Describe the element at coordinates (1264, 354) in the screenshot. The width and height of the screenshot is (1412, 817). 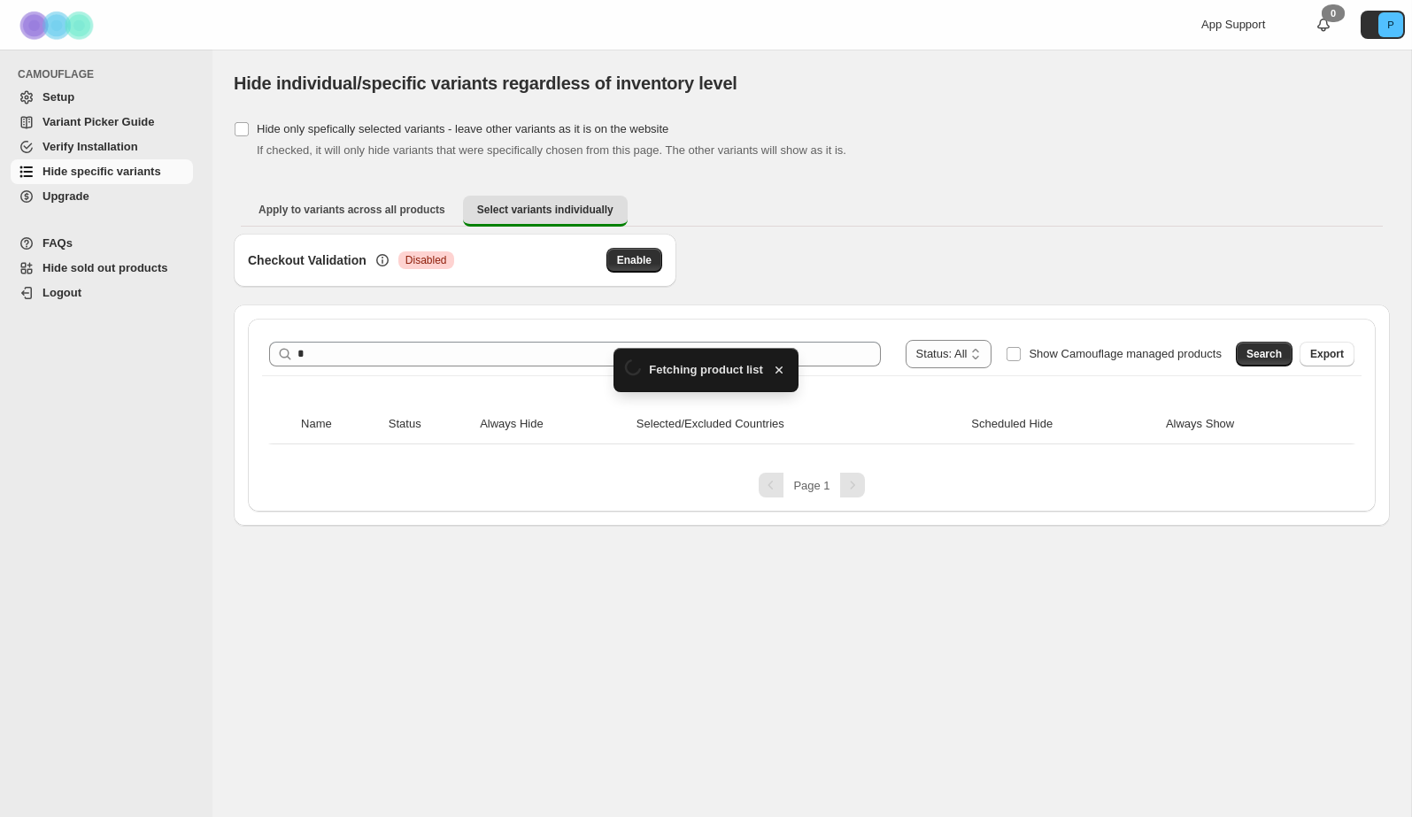
I see `span: Search` at that location.